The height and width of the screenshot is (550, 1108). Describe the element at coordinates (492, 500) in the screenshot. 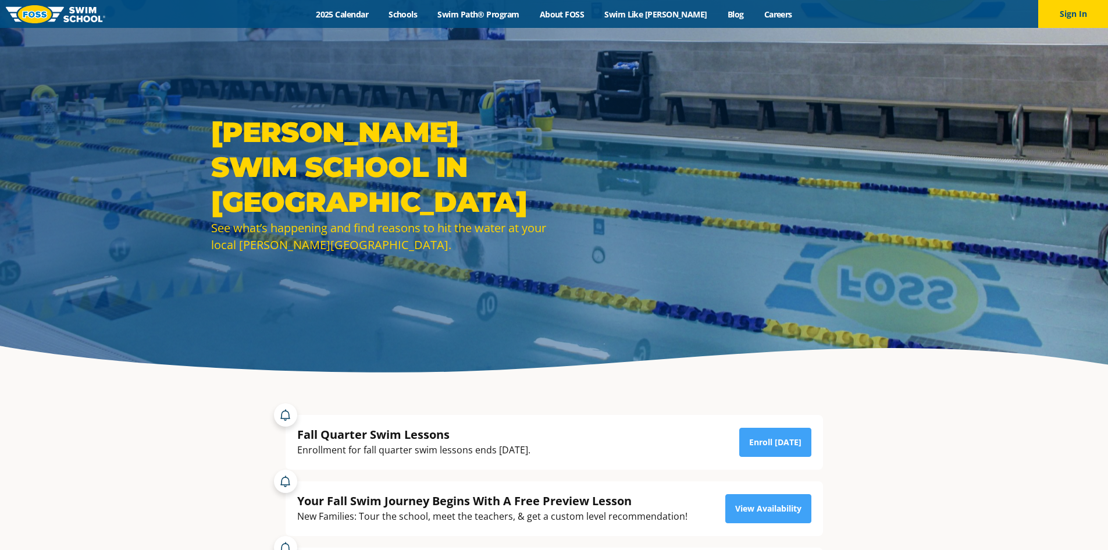

I see `div: Your Fall Swim Journey Begins With A Free Preview Lesson` at that location.